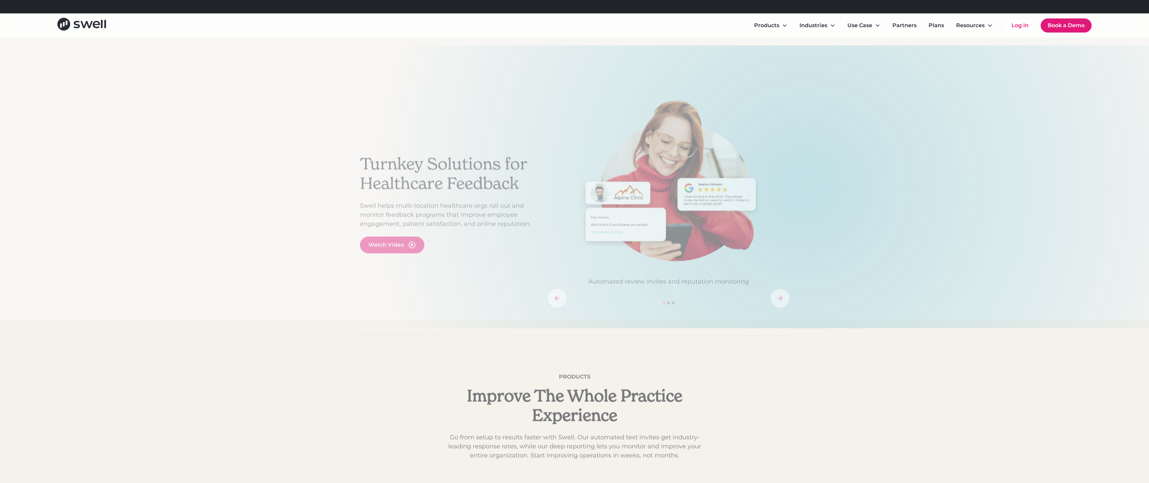 Image resolution: width=1149 pixels, height=483 pixels. I want to click on h2: Turnkey Solutions for Healthcare Feedback, so click(451, 174).